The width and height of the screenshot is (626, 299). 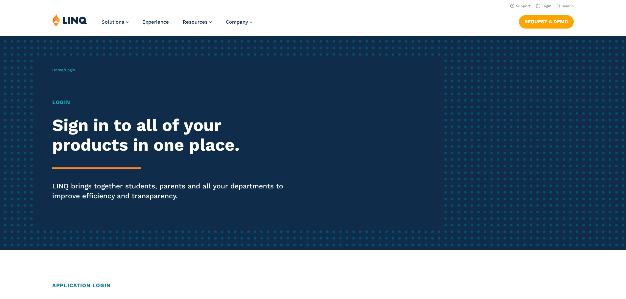 I want to click on span: Experience, so click(x=155, y=22).